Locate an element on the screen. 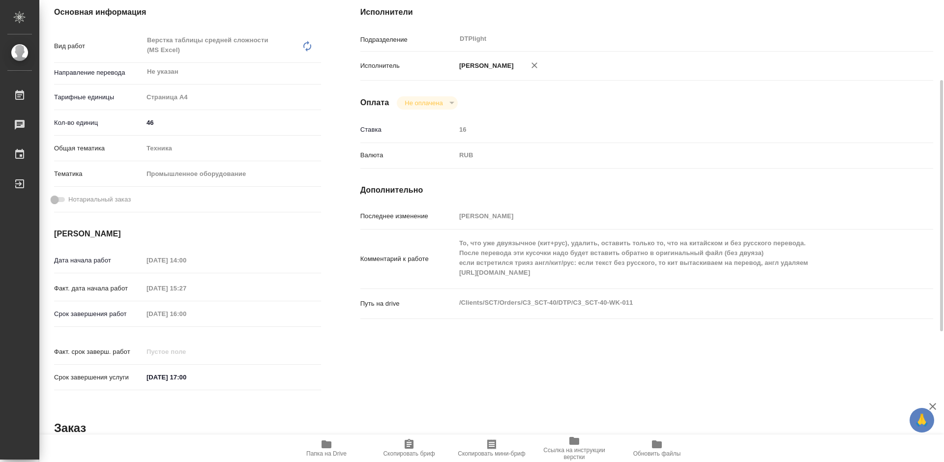  p: Ставка is located at coordinates (408, 130).